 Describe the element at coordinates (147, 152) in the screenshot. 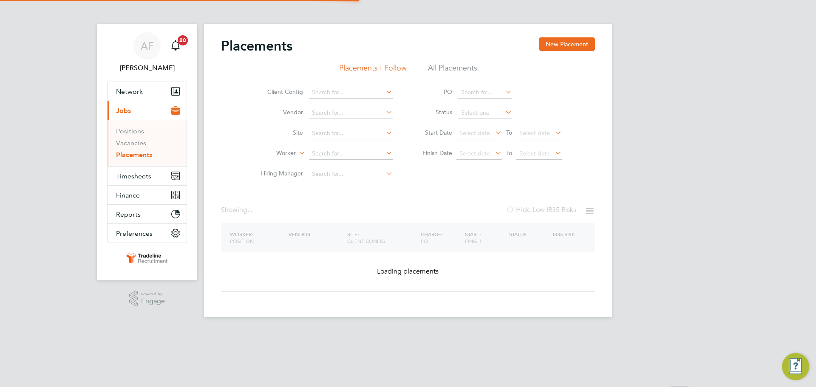

I see `nav: Main navigation` at that location.